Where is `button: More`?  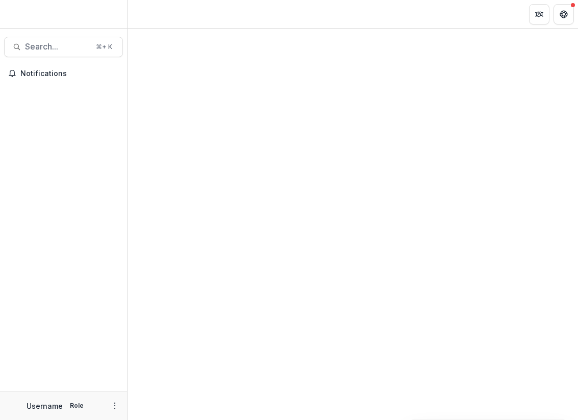 button: More is located at coordinates (115, 406).